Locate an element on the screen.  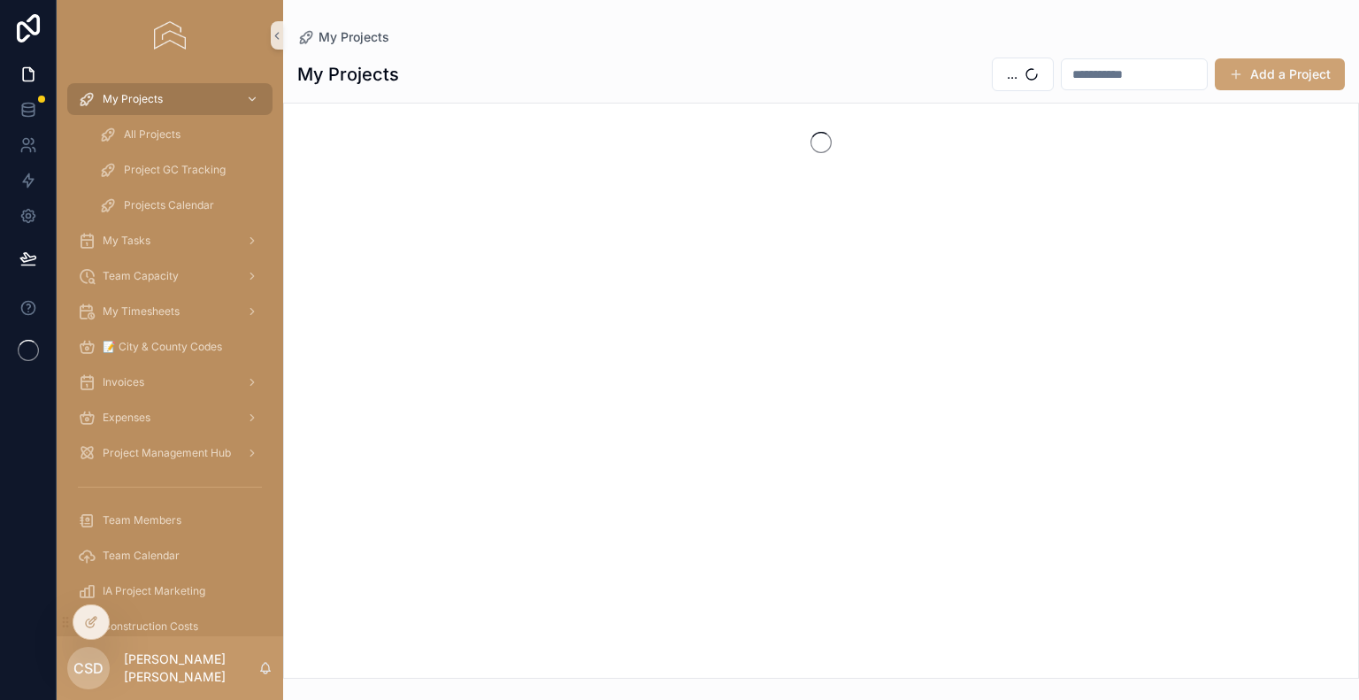
span: Project Management Hub is located at coordinates (166, 453).